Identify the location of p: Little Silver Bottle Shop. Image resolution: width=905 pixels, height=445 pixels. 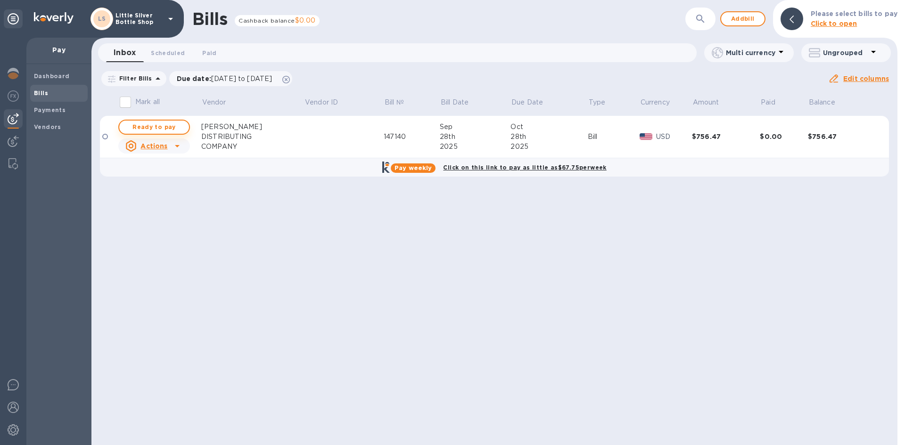
(139, 19).